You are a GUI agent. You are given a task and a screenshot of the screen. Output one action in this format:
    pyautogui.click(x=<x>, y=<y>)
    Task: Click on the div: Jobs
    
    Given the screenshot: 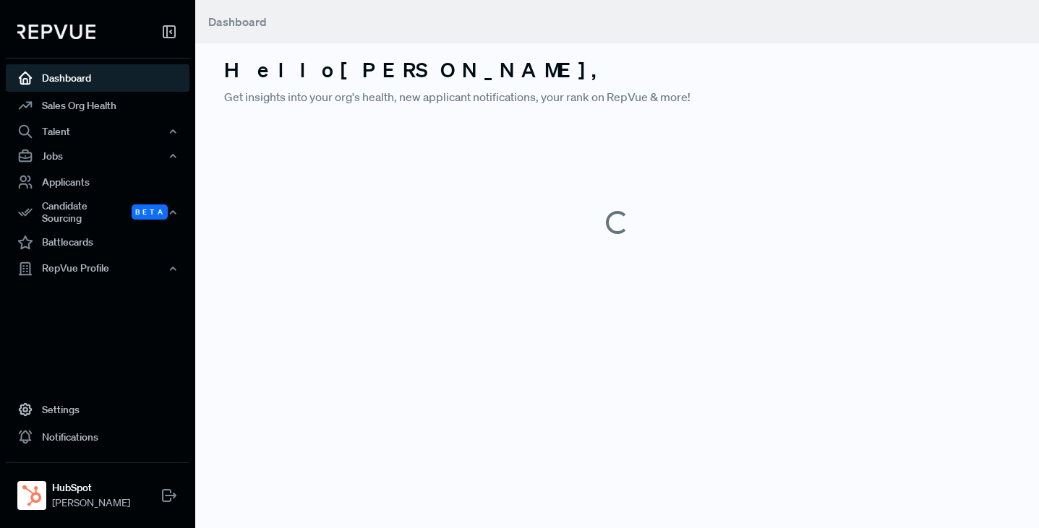 What is the action you would take?
    pyautogui.click(x=98, y=156)
    